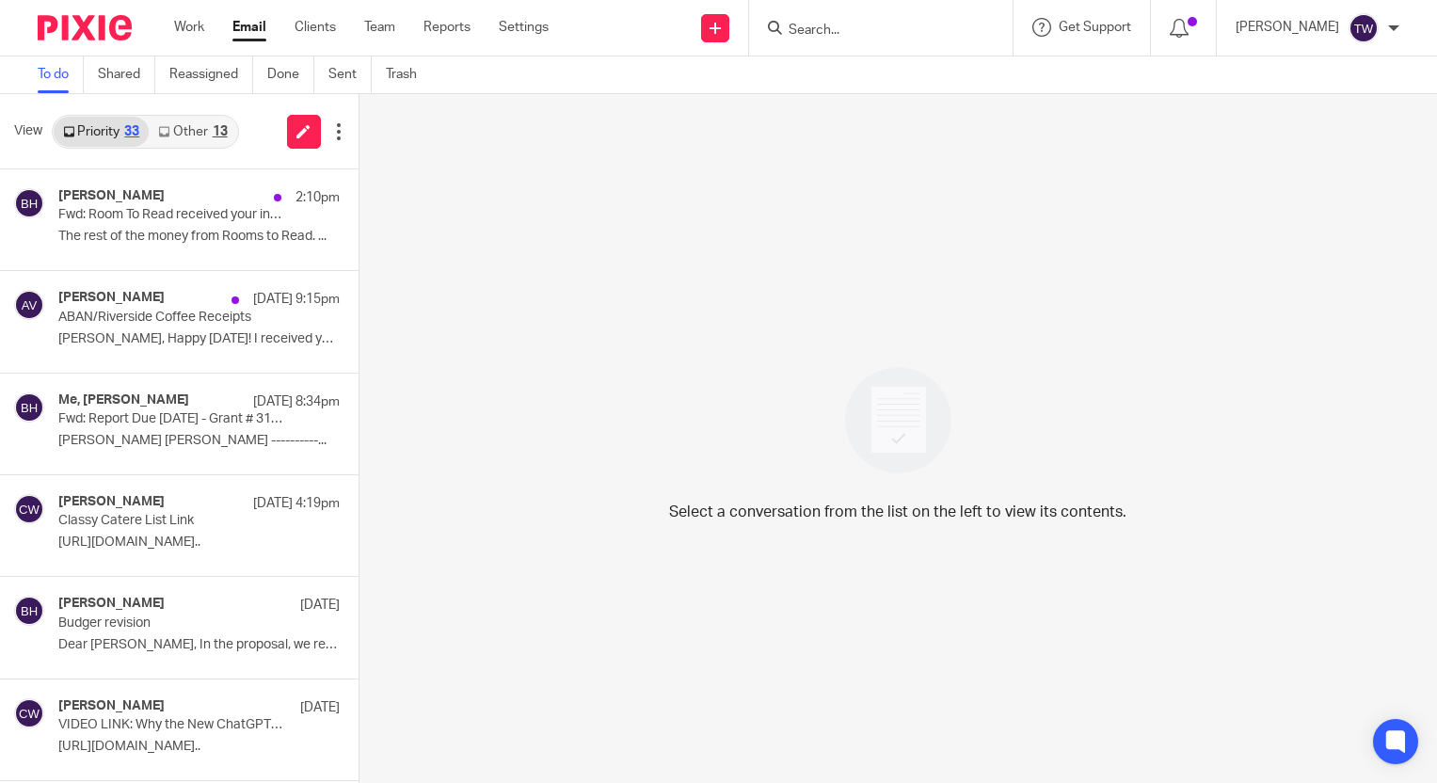  What do you see at coordinates (317, 198) in the screenshot?
I see `p: 2:10pm` at bounding box center [317, 198].